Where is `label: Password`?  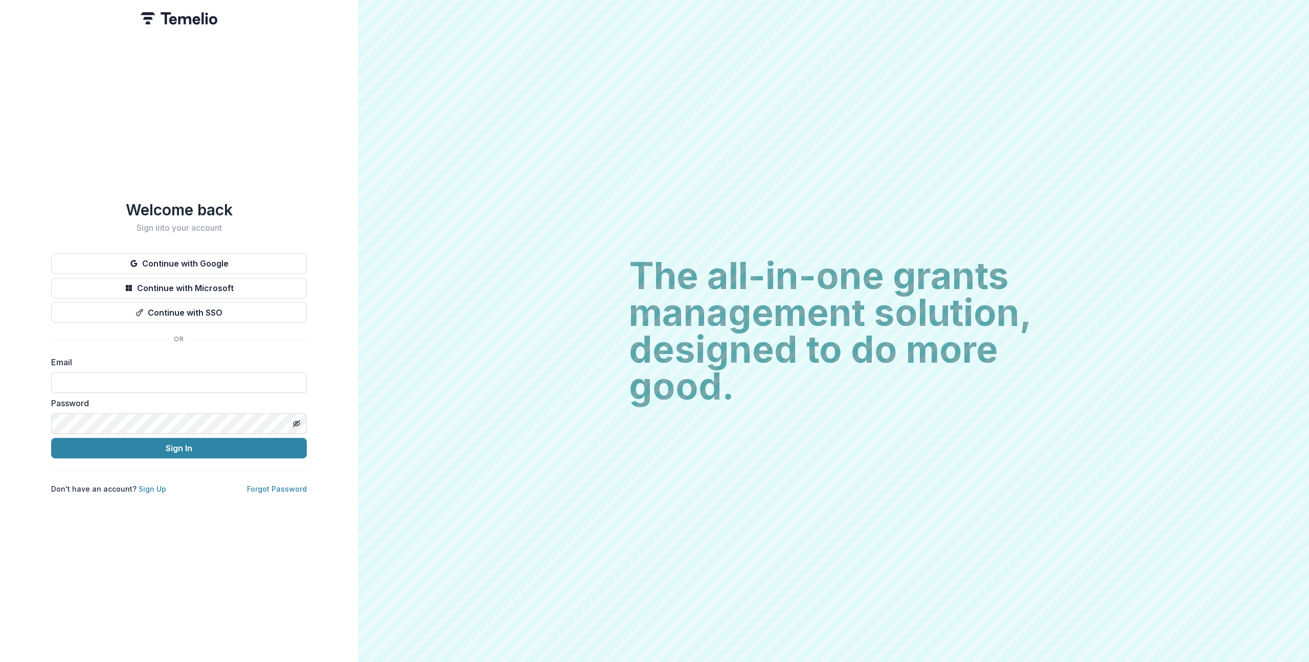 label: Password is located at coordinates (176, 403).